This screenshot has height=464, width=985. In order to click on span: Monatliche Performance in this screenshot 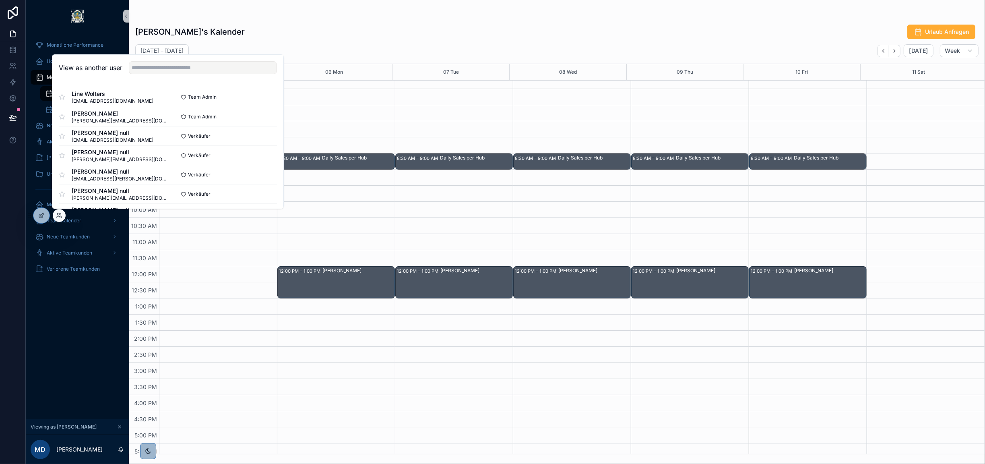, I will do `click(75, 45)`.